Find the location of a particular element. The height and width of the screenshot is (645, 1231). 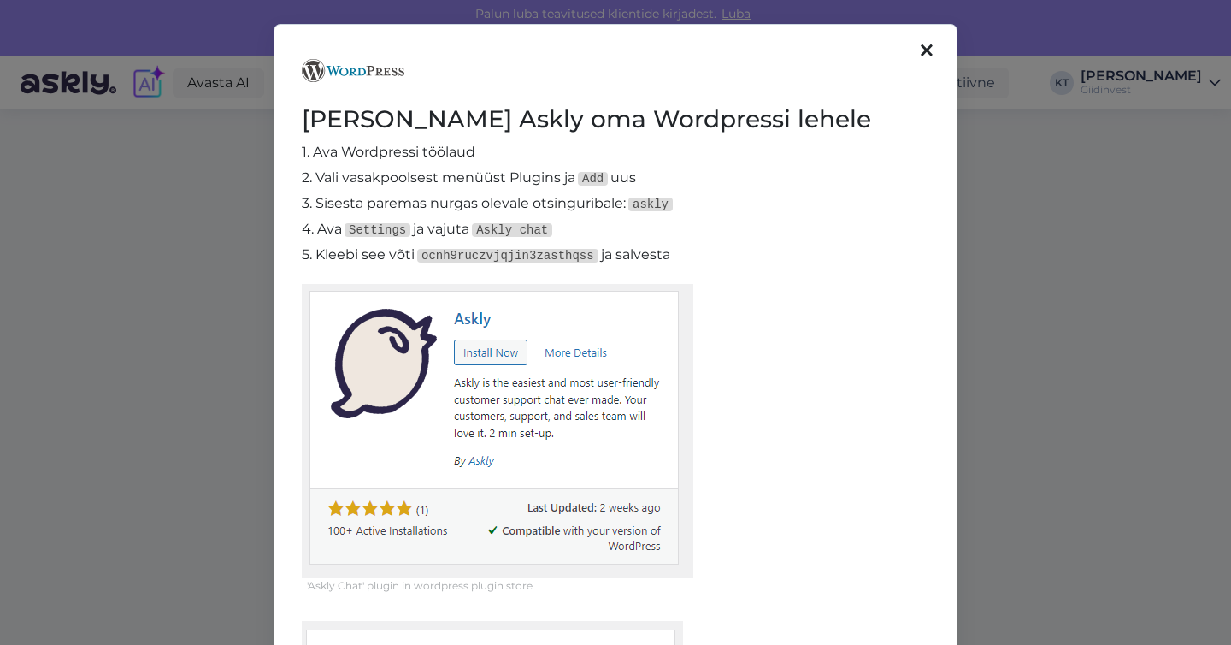

figcaption: 'Askly Chat' plugin in wordpress plugin store is located at coordinates (618, 586).